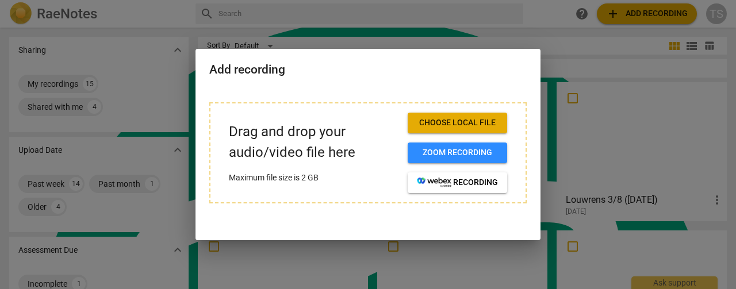  What do you see at coordinates (457, 183) in the screenshot?
I see `span: recording` at bounding box center [457, 183].